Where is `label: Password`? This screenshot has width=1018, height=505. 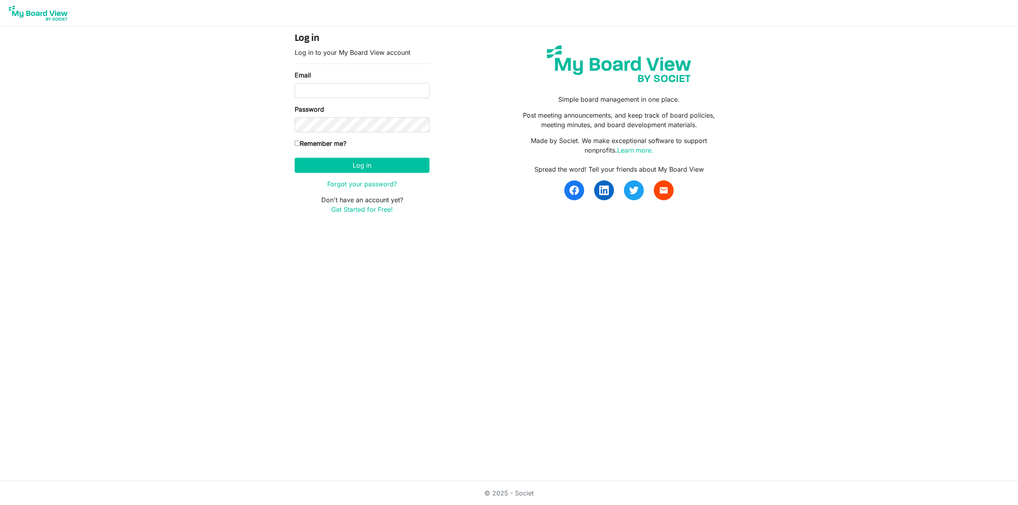
label: Password is located at coordinates (309, 109).